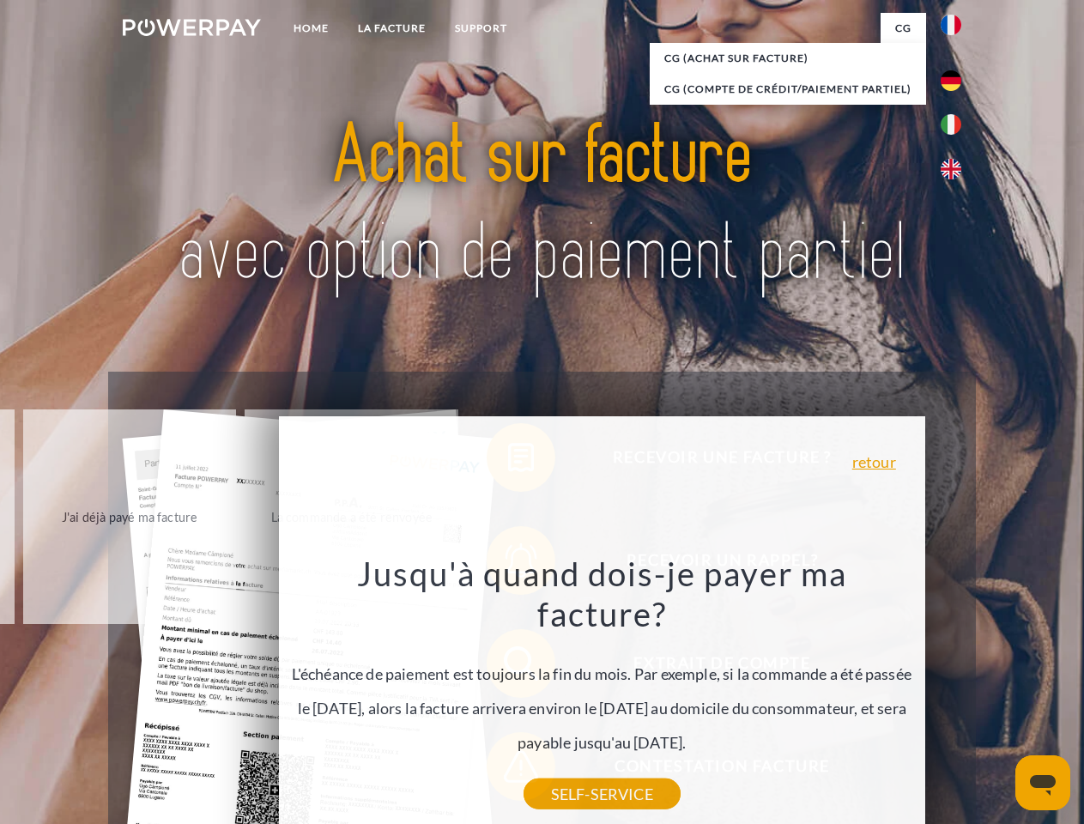 This screenshot has height=824, width=1084. Describe the element at coordinates (542, 205) in the screenshot. I see `img: title-powerpay_fr.svg` at that location.